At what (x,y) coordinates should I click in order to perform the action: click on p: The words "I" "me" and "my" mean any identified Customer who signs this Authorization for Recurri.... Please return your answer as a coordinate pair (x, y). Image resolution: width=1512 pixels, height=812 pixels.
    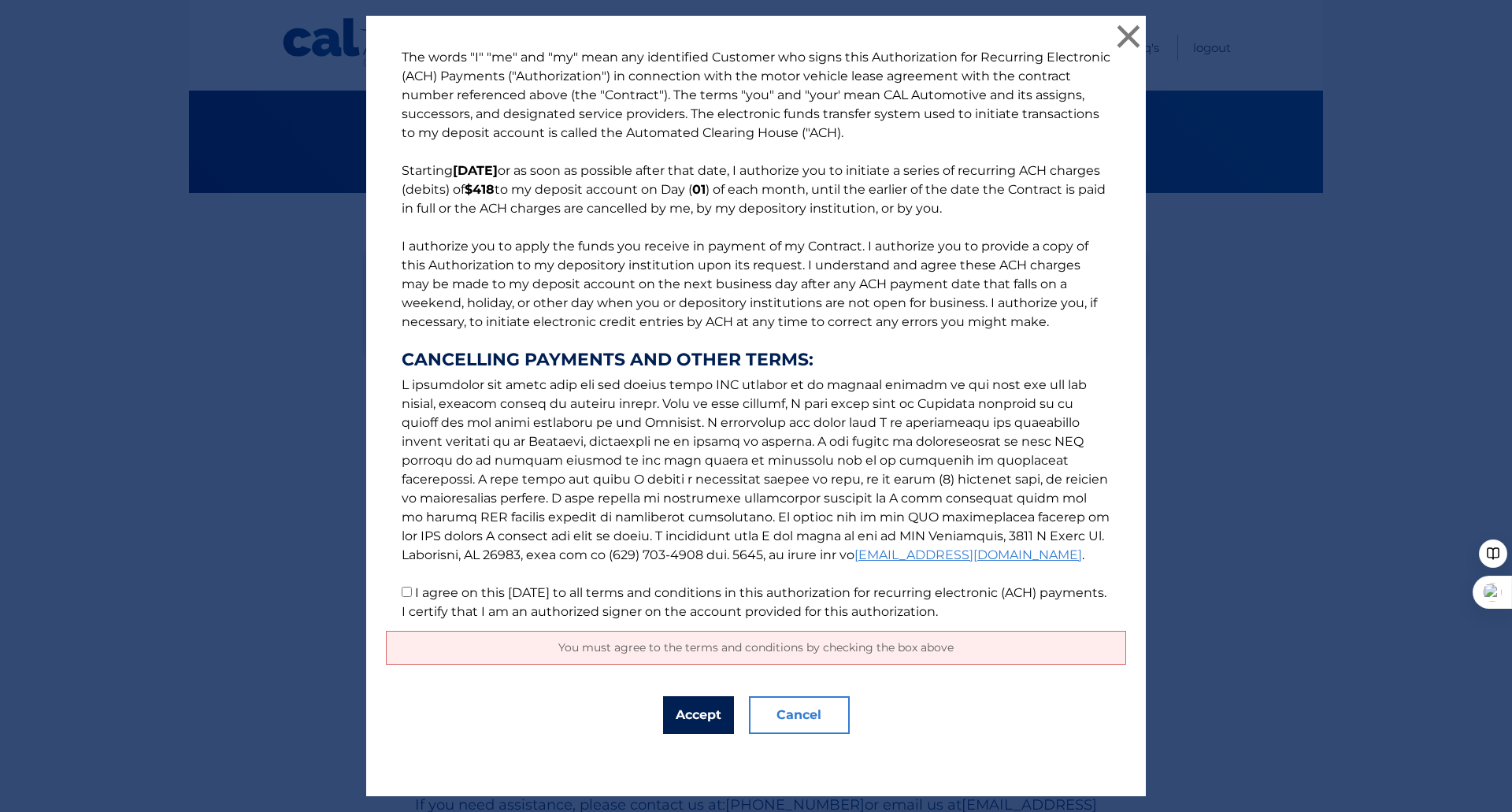
    Looking at the image, I should click on (756, 335).